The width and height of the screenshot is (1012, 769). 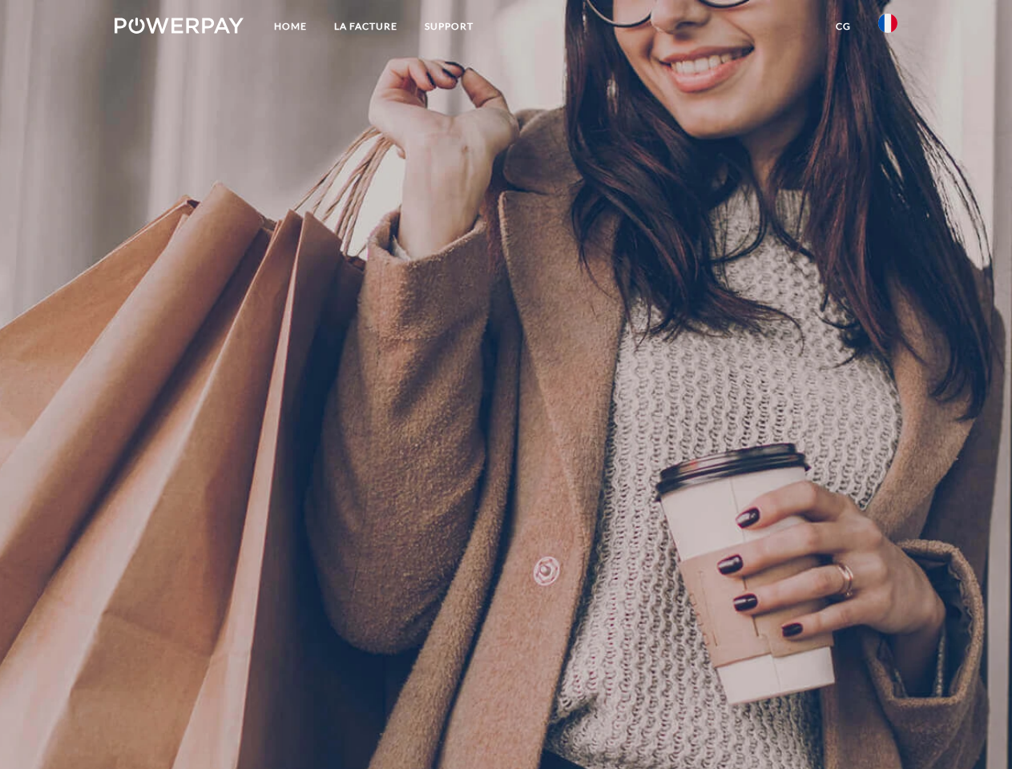 What do you see at coordinates (449, 26) in the screenshot?
I see `a: Support` at bounding box center [449, 26].